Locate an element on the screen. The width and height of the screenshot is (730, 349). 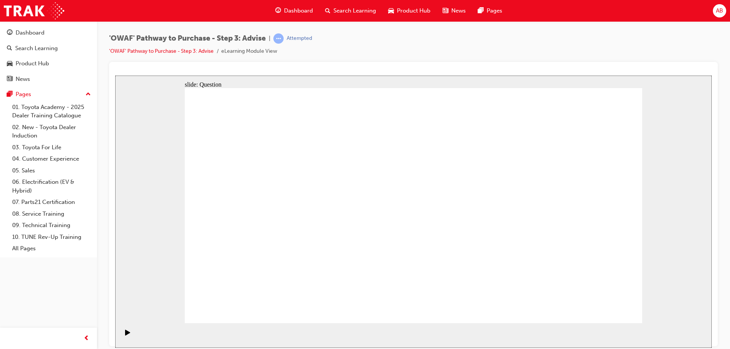
a: All Pages is located at coordinates (51, 249).